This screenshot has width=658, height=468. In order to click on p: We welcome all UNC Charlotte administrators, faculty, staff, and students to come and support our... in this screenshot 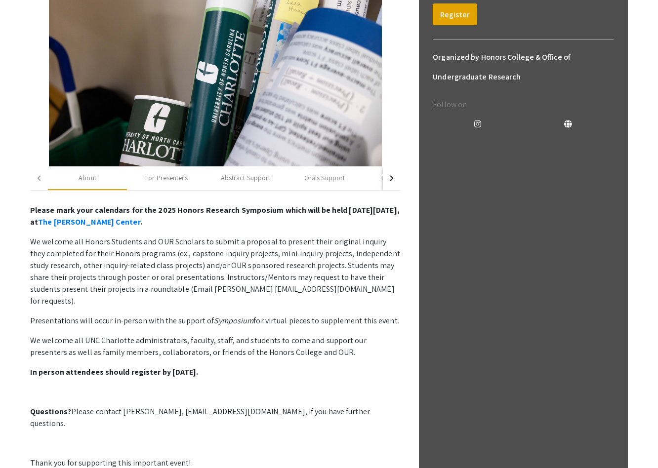, I will do `click(215, 347)`.